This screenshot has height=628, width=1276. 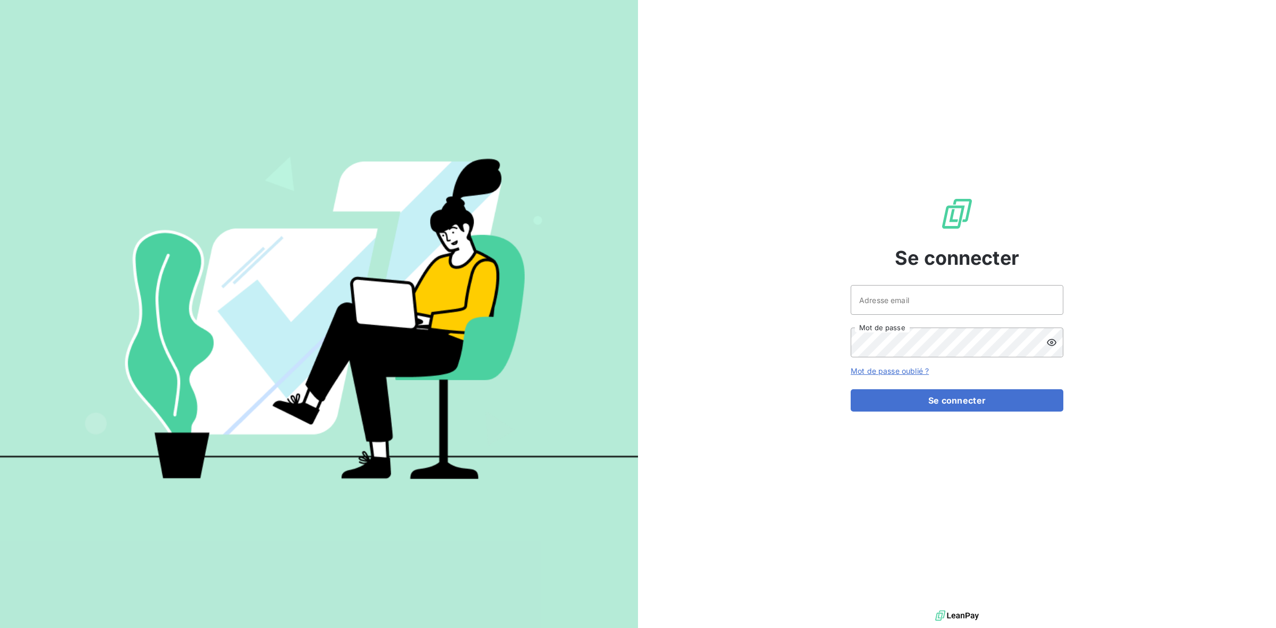 What do you see at coordinates (957, 214) in the screenshot?
I see `img: Logo LeanPay` at bounding box center [957, 214].